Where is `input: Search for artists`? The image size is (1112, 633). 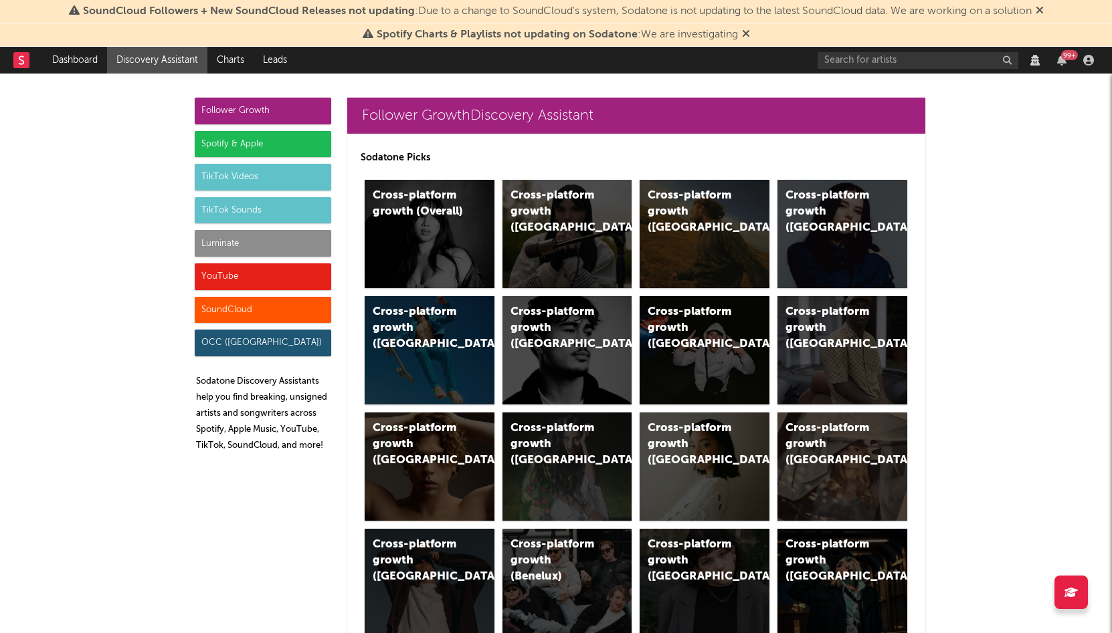 input: Search for artists is located at coordinates (918, 60).